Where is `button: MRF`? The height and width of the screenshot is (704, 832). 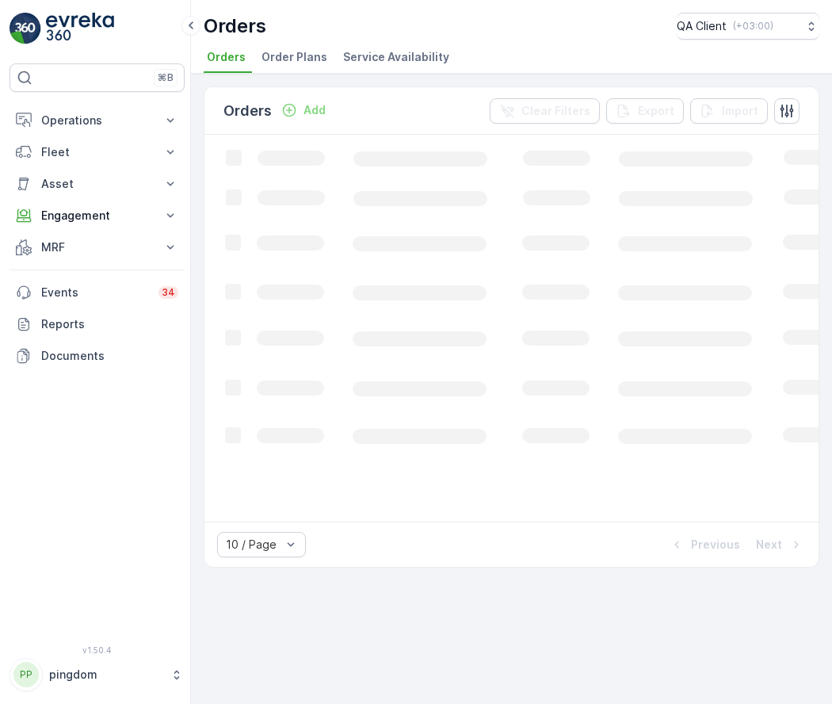
button: MRF is located at coordinates (97, 247).